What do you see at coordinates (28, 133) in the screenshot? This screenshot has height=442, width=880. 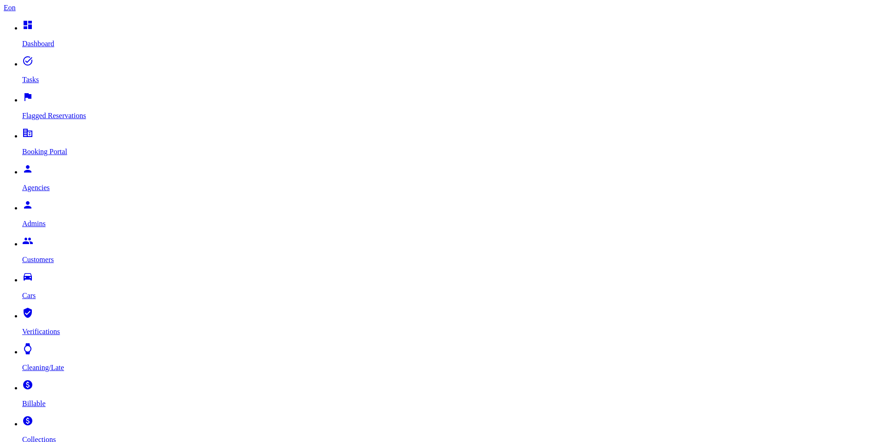 I see `i: corporate_fare` at bounding box center [28, 133].